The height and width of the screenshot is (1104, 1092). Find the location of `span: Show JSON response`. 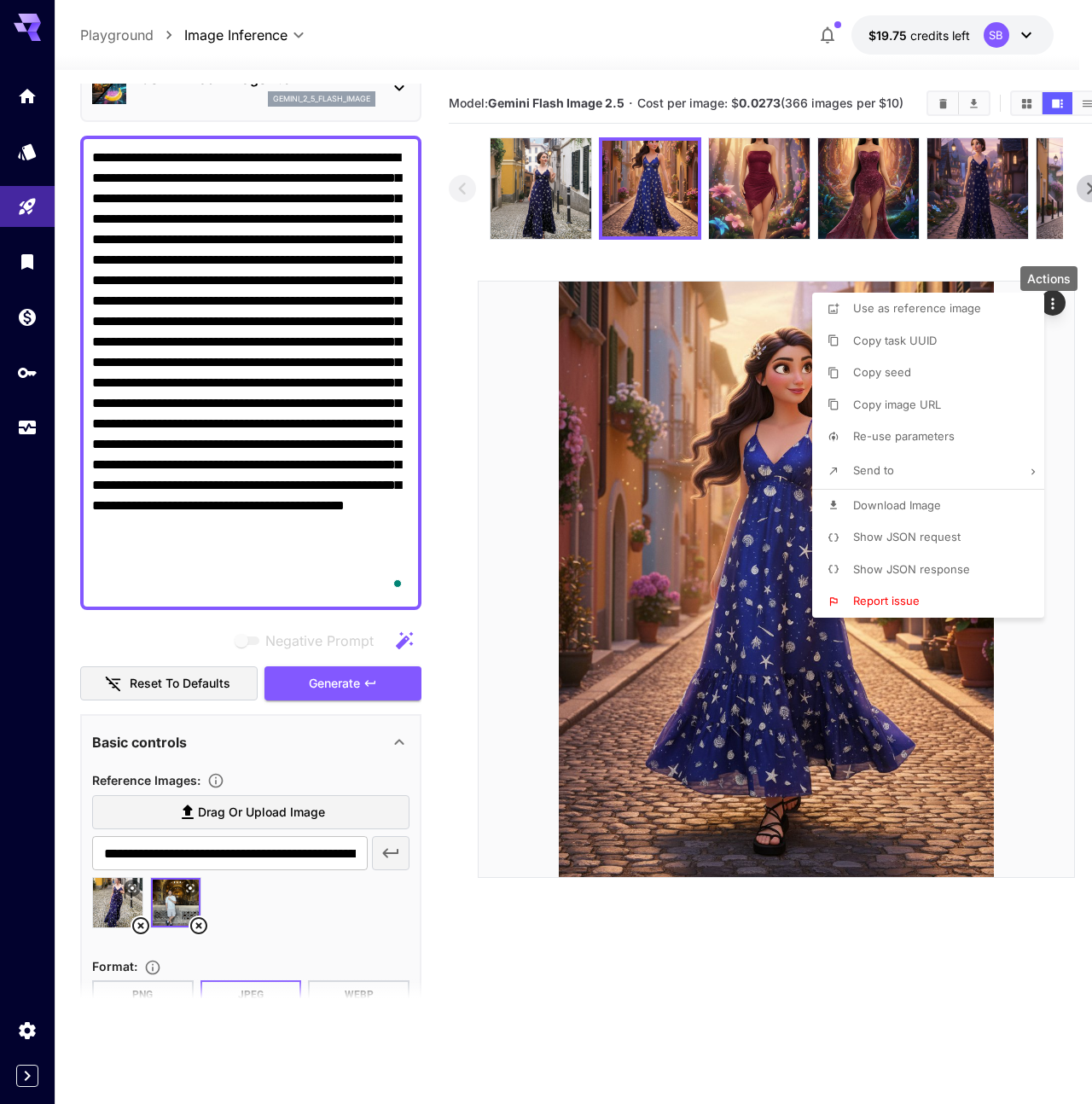

span: Show JSON response is located at coordinates (911, 569).